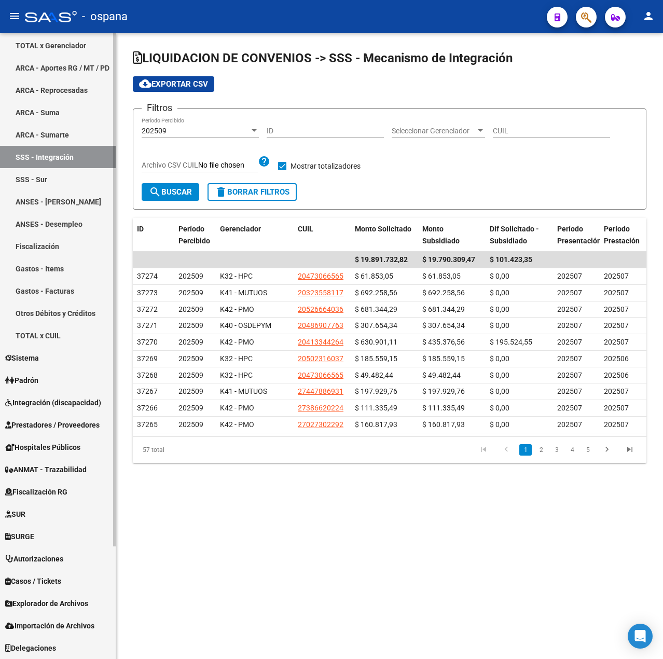 The width and height of the screenshot is (663, 659). What do you see at coordinates (325, 166) in the screenshot?
I see `span: Mostrar totalizadores` at bounding box center [325, 166].